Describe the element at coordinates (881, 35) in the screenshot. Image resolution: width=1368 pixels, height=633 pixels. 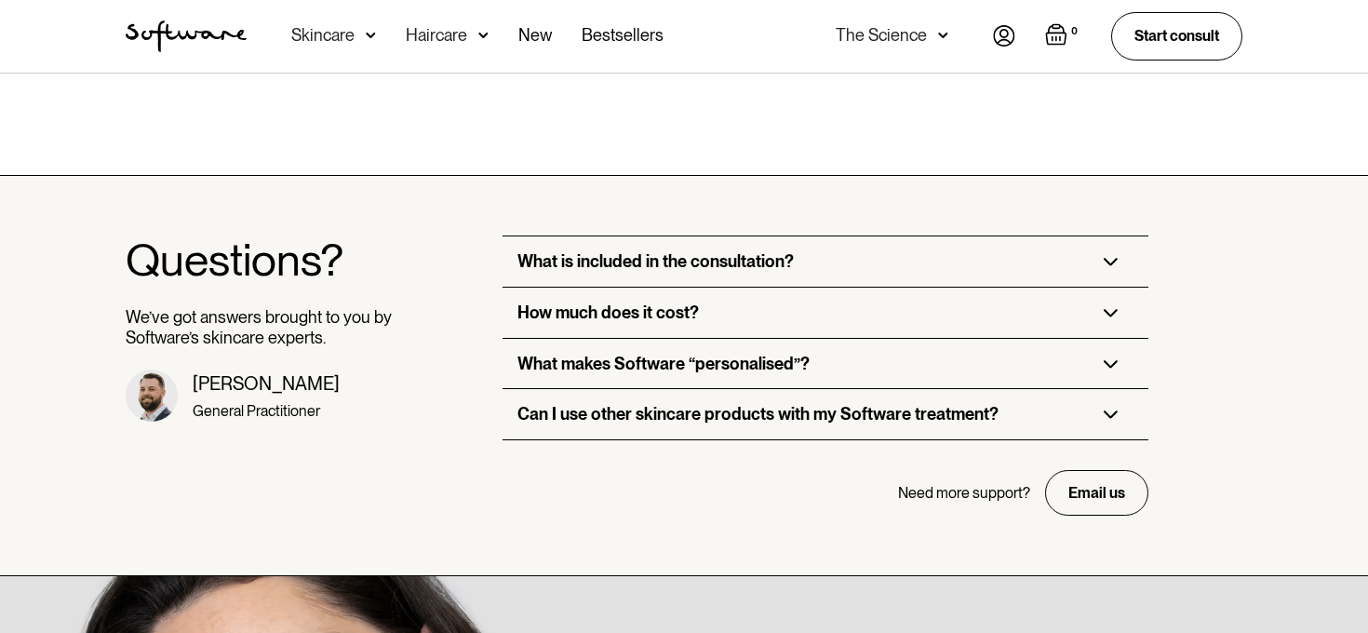
I see `div: The Science` at that location.